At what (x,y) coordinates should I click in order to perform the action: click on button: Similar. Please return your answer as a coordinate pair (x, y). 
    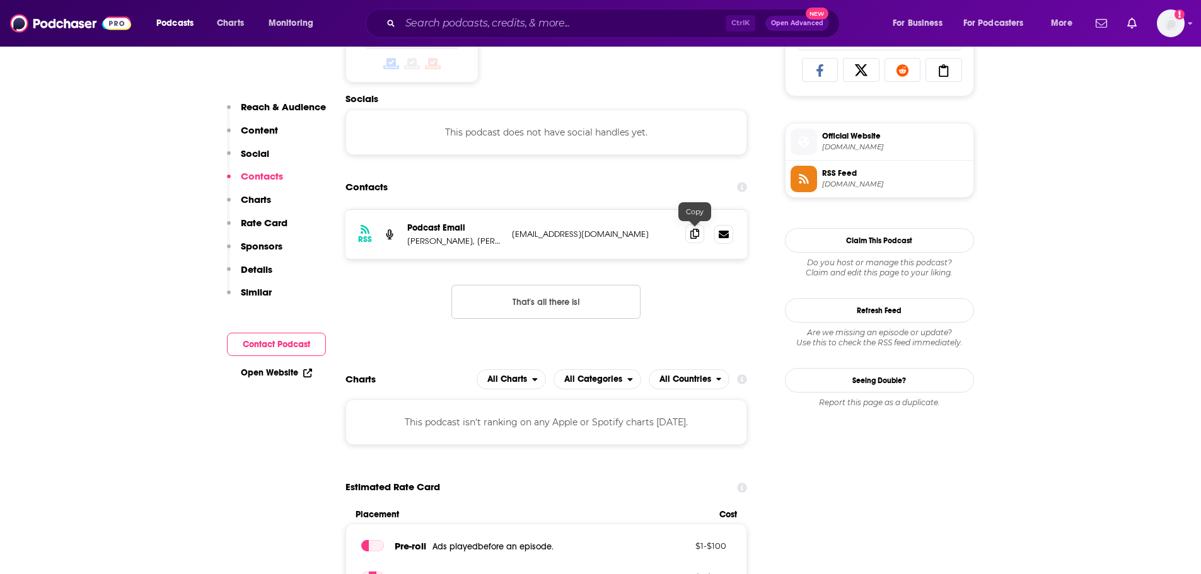
    Looking at the image, I should click on (249, 297).